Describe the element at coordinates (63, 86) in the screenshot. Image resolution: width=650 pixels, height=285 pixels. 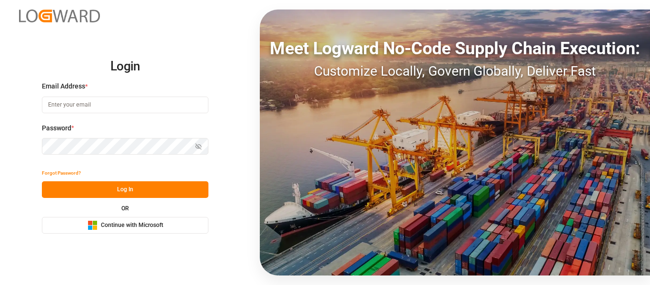
I see `span: Email Address` at that location.